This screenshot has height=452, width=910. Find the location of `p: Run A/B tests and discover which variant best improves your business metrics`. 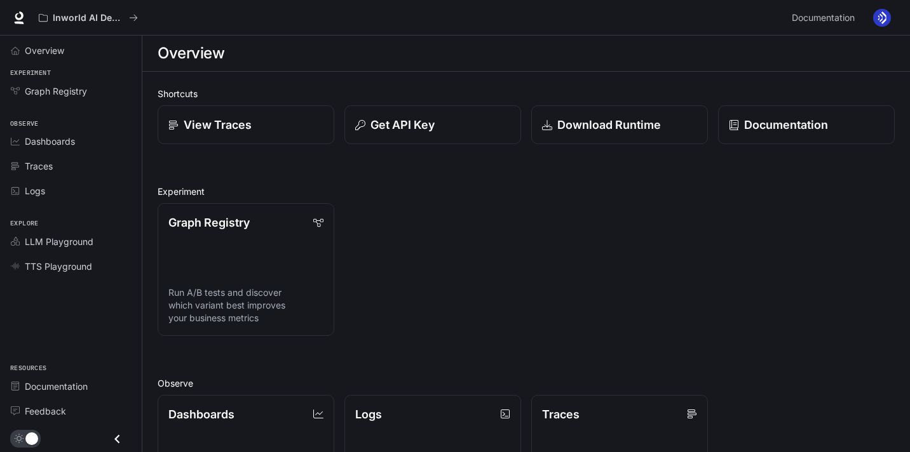

p: Run A/B tests and discover which variant best improves your business metrics is located at coordinates (246, 306).